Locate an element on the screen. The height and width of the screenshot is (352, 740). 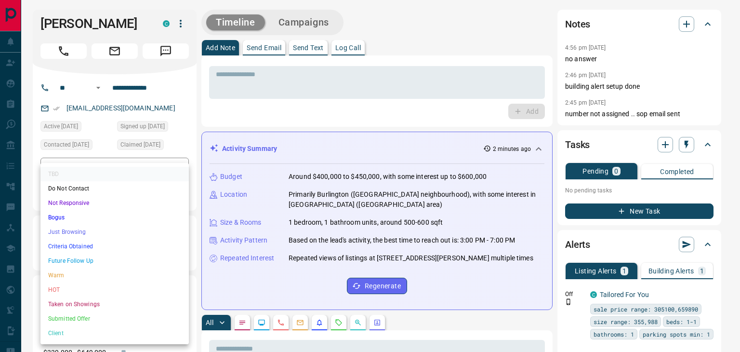
li: Submitted Offer is located at coordinates (115, 318).